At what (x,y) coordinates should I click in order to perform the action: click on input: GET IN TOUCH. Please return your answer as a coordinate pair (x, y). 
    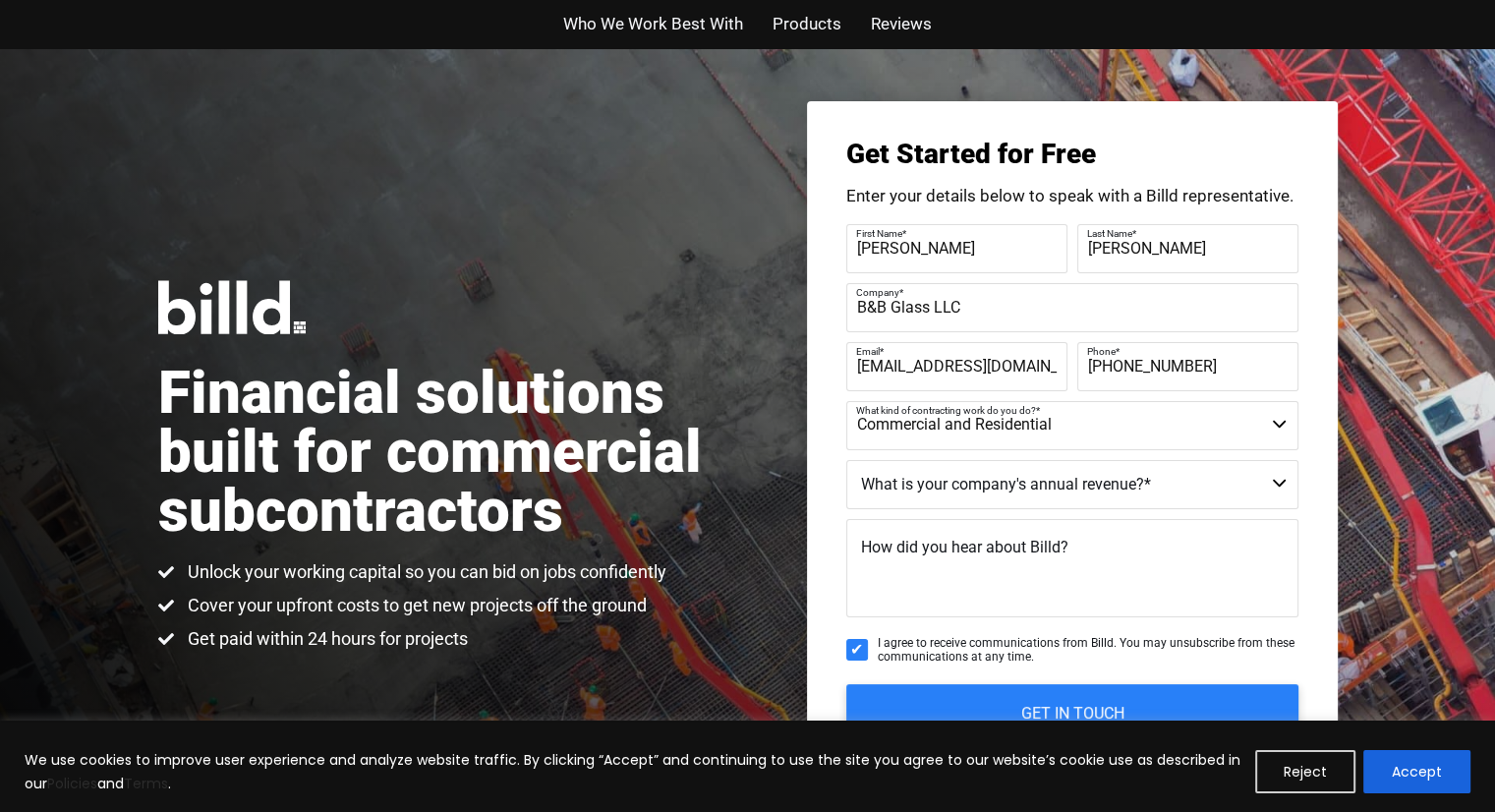
    Looking at the image, I should click on (1072, 714).